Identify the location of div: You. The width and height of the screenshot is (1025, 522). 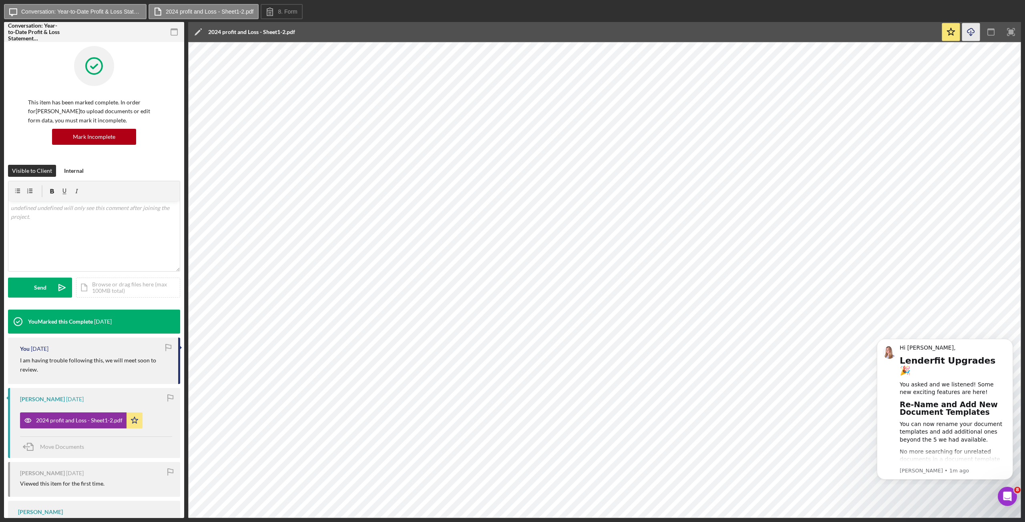
(25, 349).